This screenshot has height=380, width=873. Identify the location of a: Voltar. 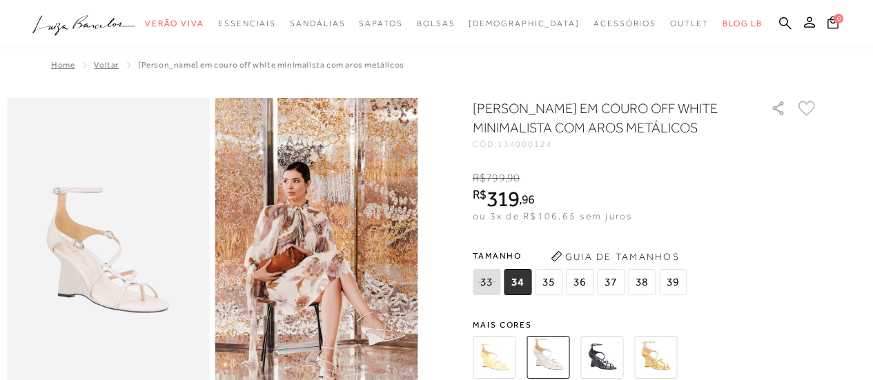
(106, 65).